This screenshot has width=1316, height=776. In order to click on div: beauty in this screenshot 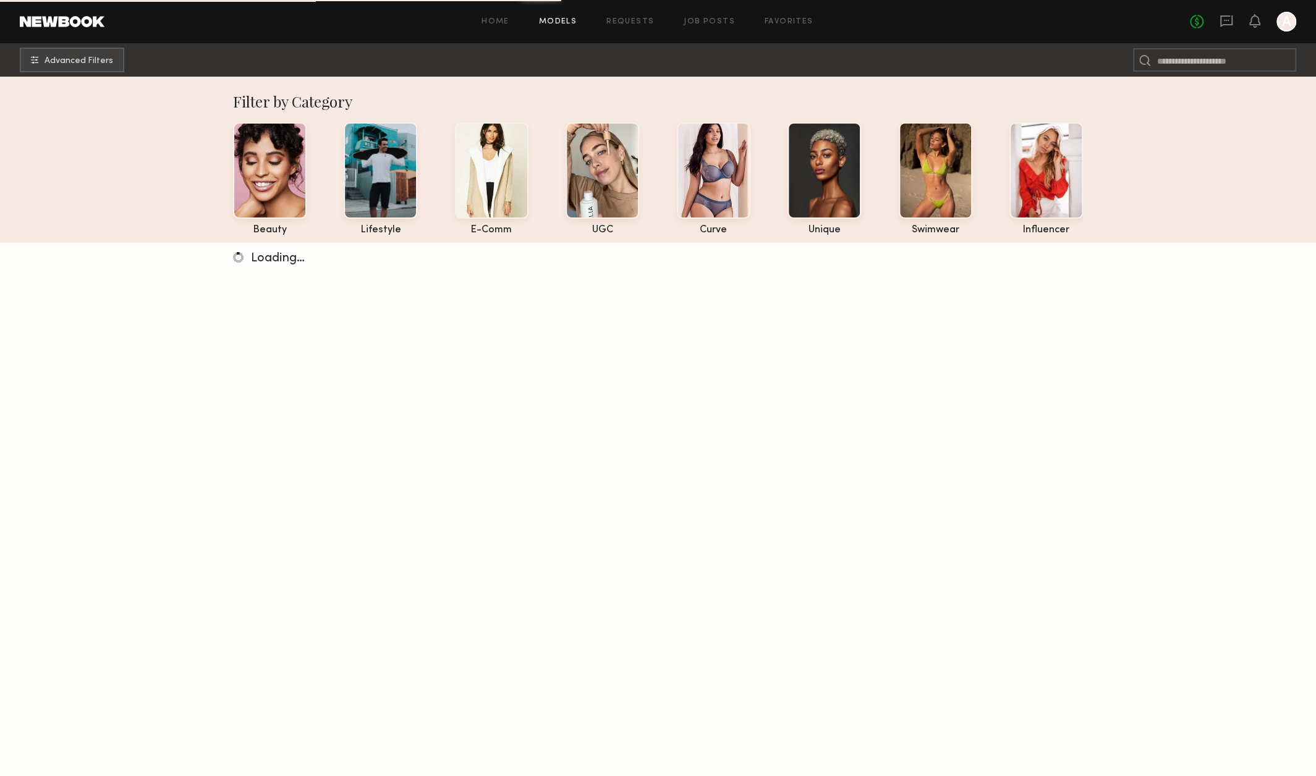, I will do `click(269, 230)`.